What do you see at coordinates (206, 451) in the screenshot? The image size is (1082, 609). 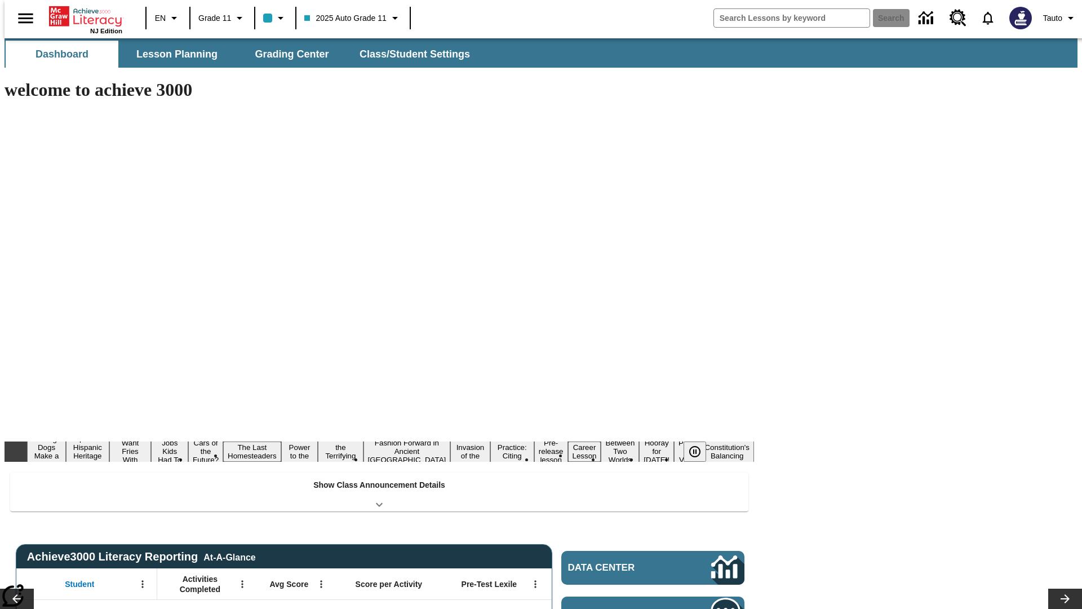 I see `button: Slide 5 Cars of the Future?` at bounding box center [206, 451].